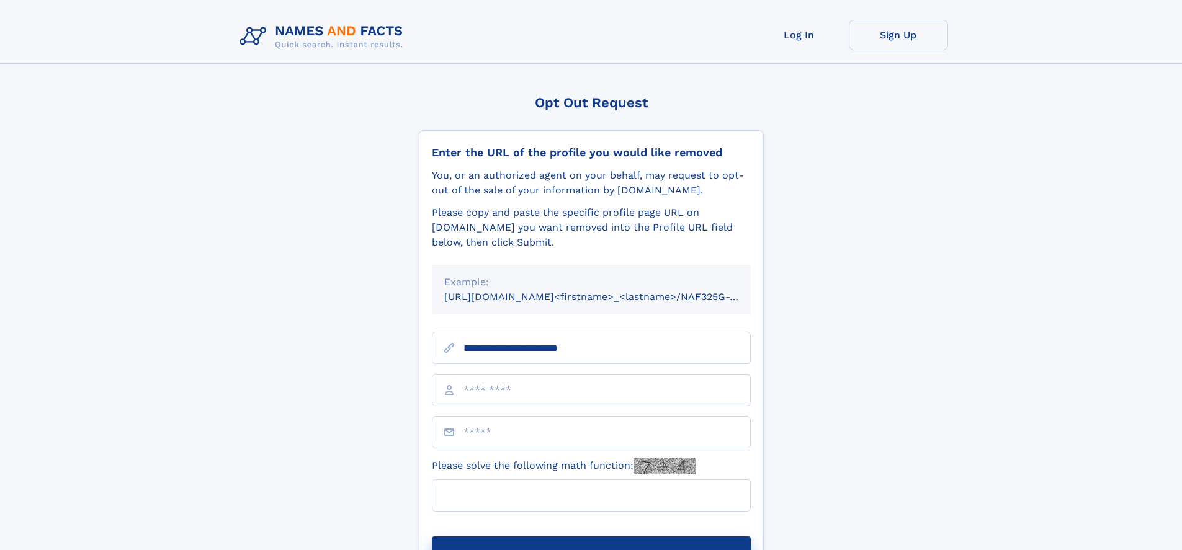  Describe the element at coordinates (591, 183) in the screenshot. I see `div: You, or an authorized agent on your behalf, may request to opt-out of the sale of your informatio...` at that location.